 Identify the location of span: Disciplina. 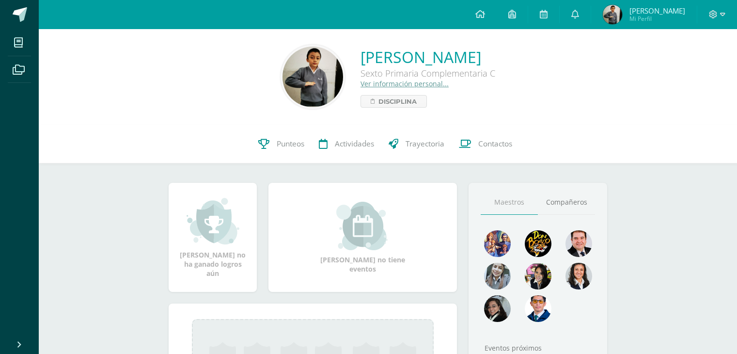
(397, 101).